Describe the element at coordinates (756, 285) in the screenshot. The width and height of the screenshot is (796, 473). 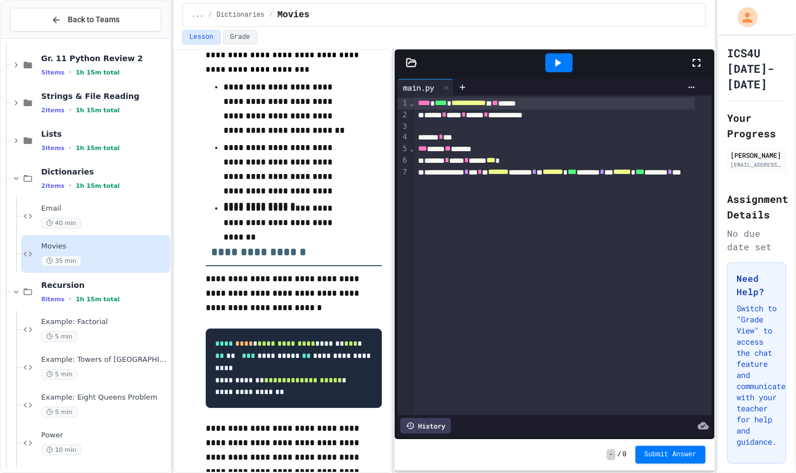
I see `h3: Need Help?` at that location.